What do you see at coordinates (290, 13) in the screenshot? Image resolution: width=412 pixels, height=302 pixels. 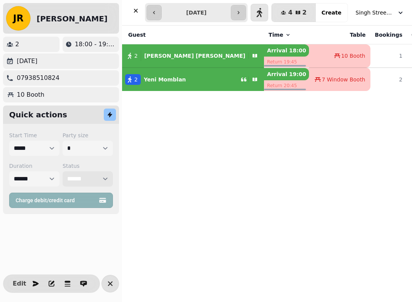 I see `span: 4` at bounding box center [290, 13].